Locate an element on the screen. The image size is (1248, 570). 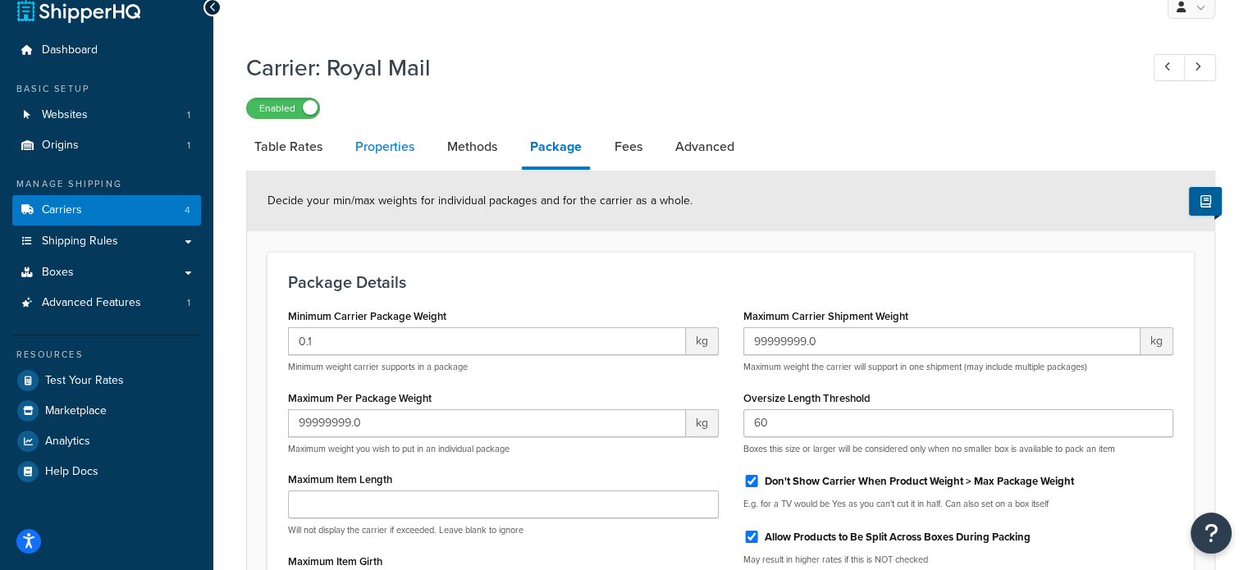
a: Fees is located at coordinates (628, 147).